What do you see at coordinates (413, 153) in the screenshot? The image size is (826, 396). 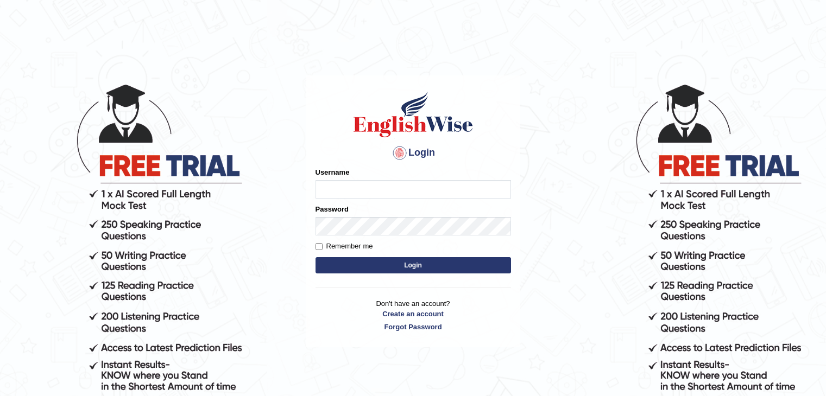 I see `h4: Login` at bounding box center [413, 153].